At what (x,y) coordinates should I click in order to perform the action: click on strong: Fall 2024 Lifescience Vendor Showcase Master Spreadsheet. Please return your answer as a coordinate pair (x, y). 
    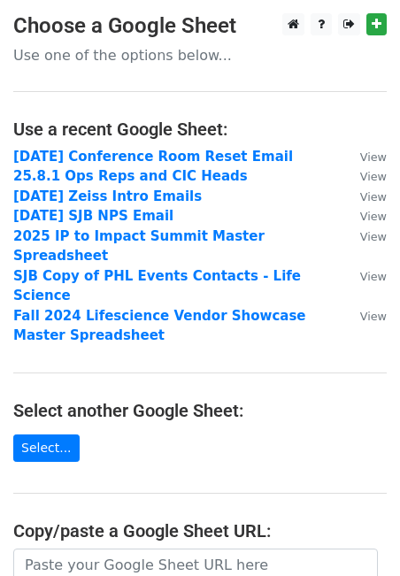
    Looking at the image, I should click on (159, 326).